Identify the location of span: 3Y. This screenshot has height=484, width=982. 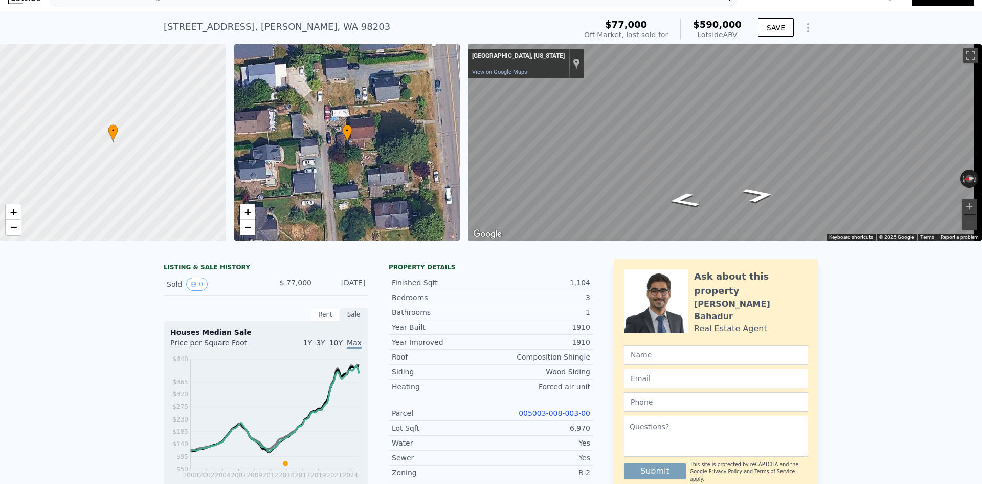
(320, 342).